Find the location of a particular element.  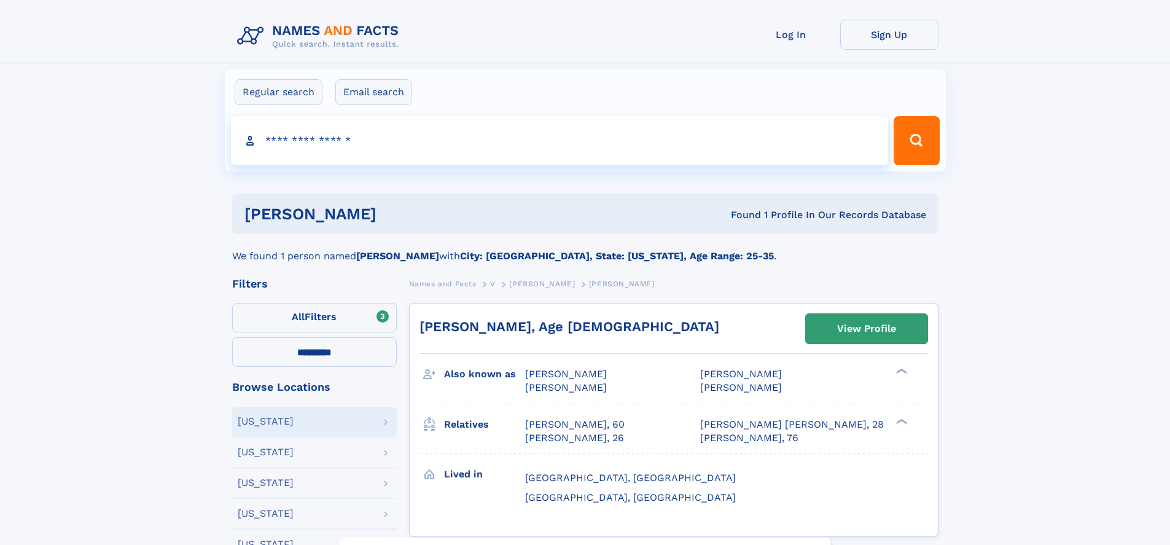

div: View Profile is located at coordinates (867, 329).